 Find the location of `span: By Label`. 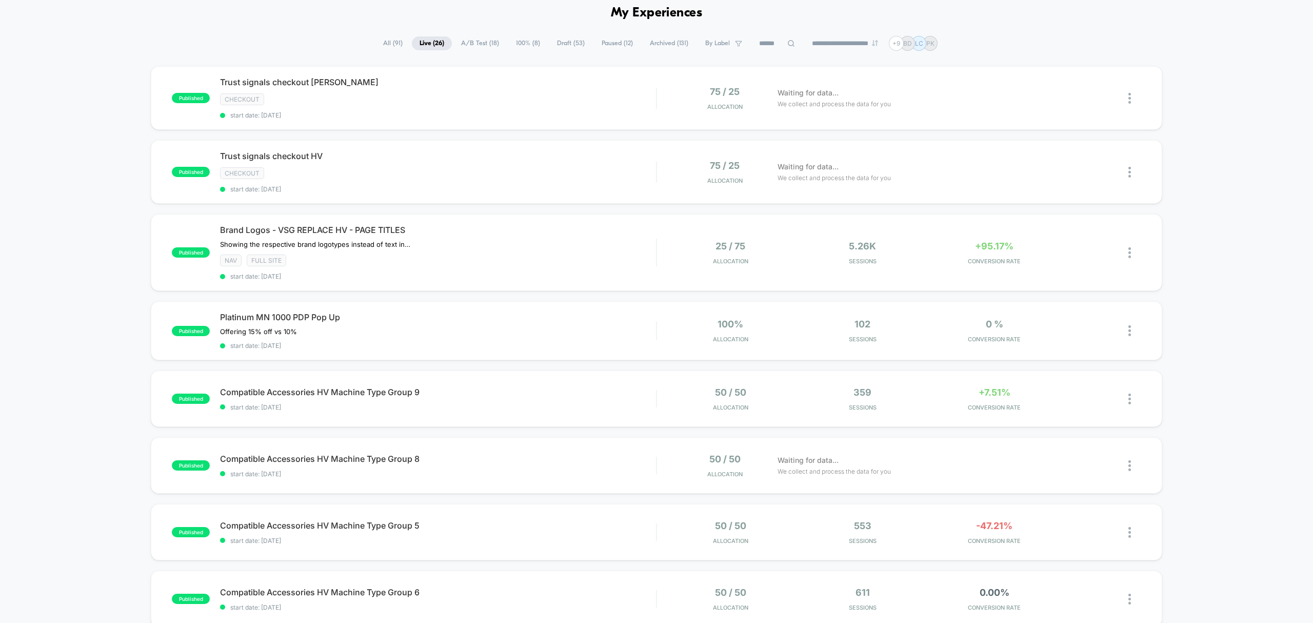

span: By Label is located at coordinates (718, 43).